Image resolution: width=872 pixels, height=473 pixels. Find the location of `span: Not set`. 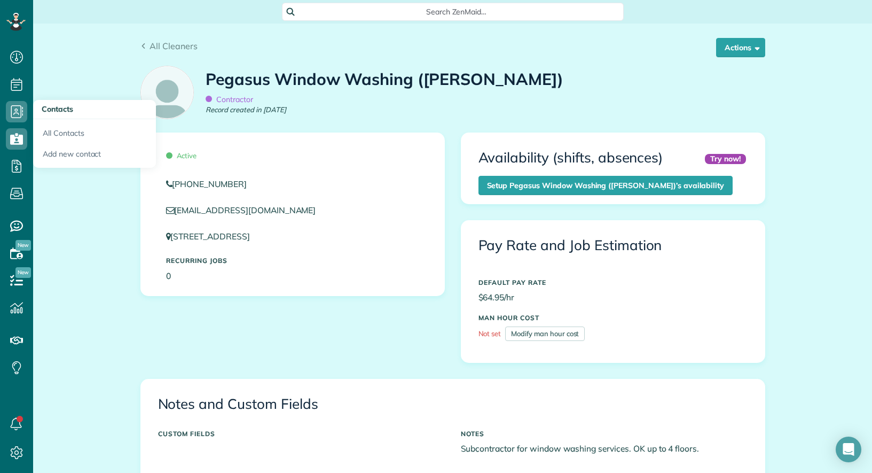

span: Not set is located at coordinates (490, 333).